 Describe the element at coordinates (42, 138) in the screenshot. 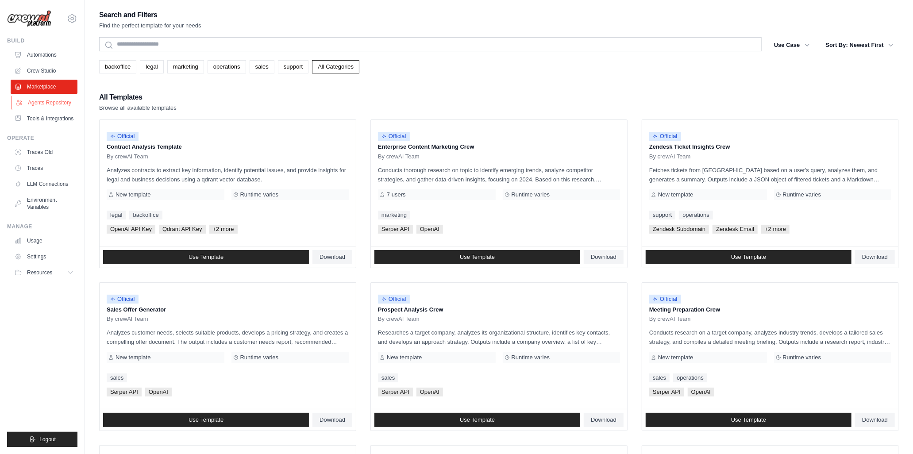

I see `div: Operate` at that location.